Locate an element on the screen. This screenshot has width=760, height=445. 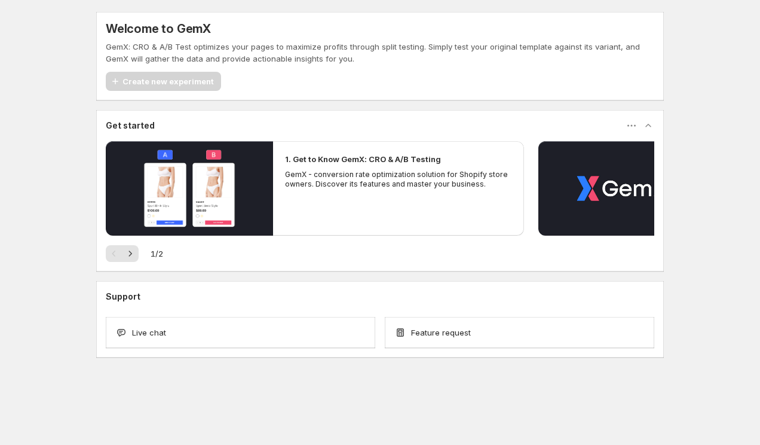
span: Feature request is located at coordinates (441, 332).